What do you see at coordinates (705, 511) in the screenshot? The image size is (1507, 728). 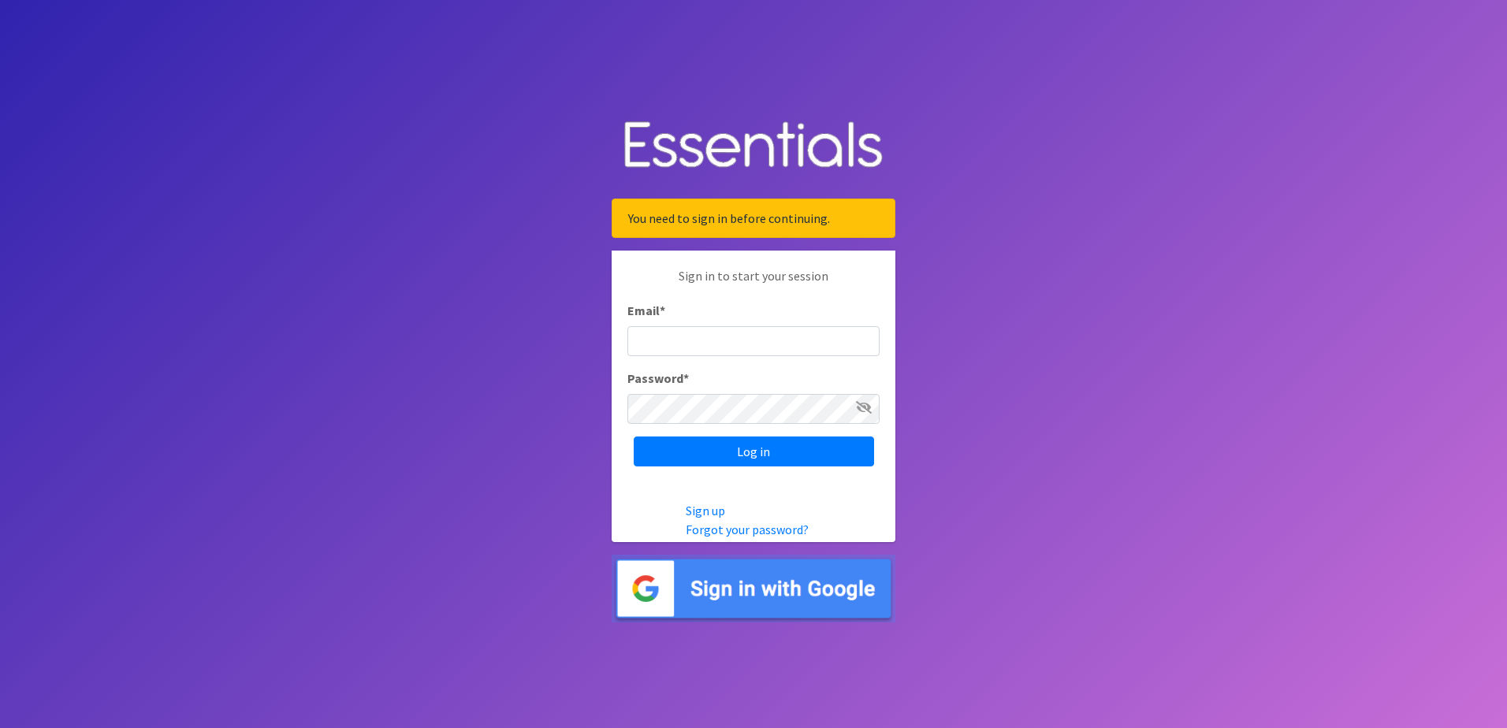 I see `a: Sign up` at bounding box center [705, 511].